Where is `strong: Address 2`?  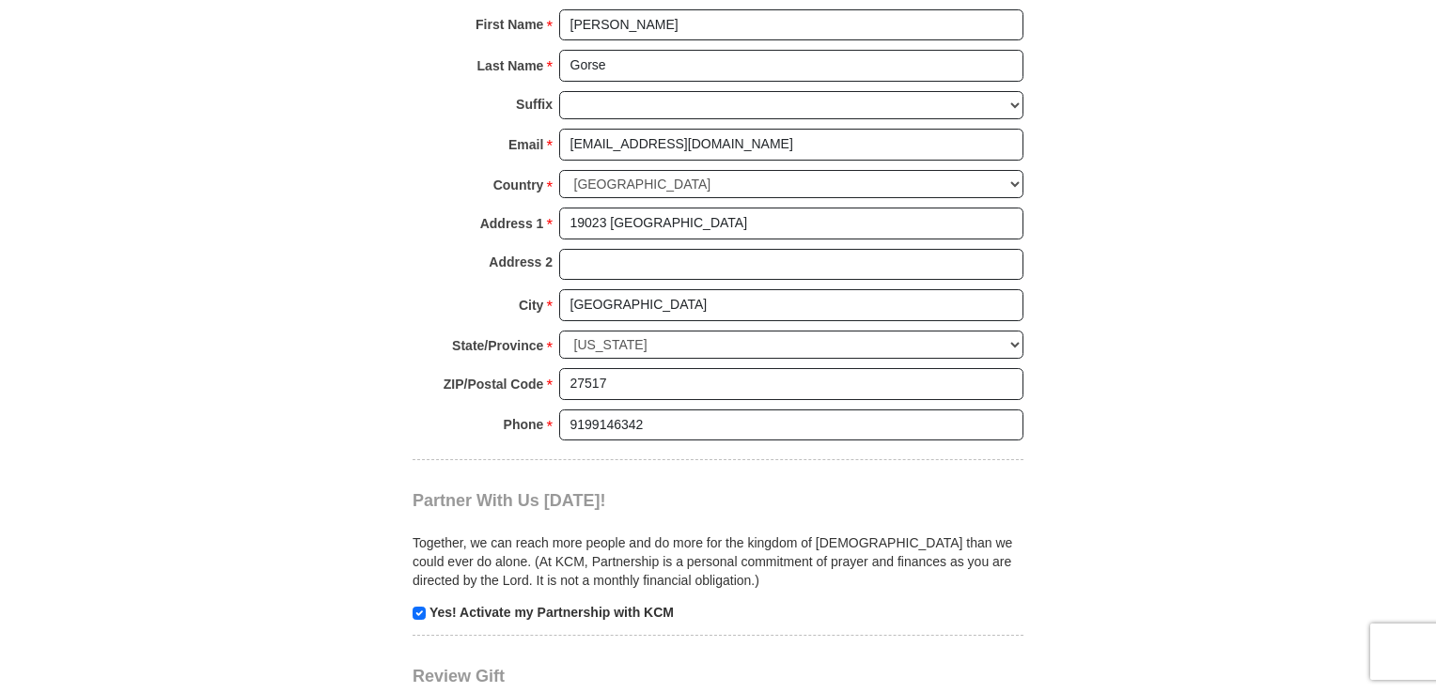 strong: Address 2 is located at coordinates (521, 262).